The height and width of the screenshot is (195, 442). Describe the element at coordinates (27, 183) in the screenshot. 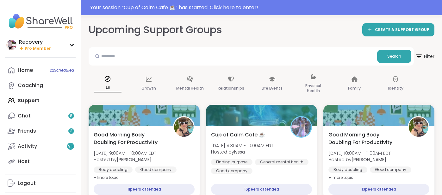

I see `div: Logout` at that location.